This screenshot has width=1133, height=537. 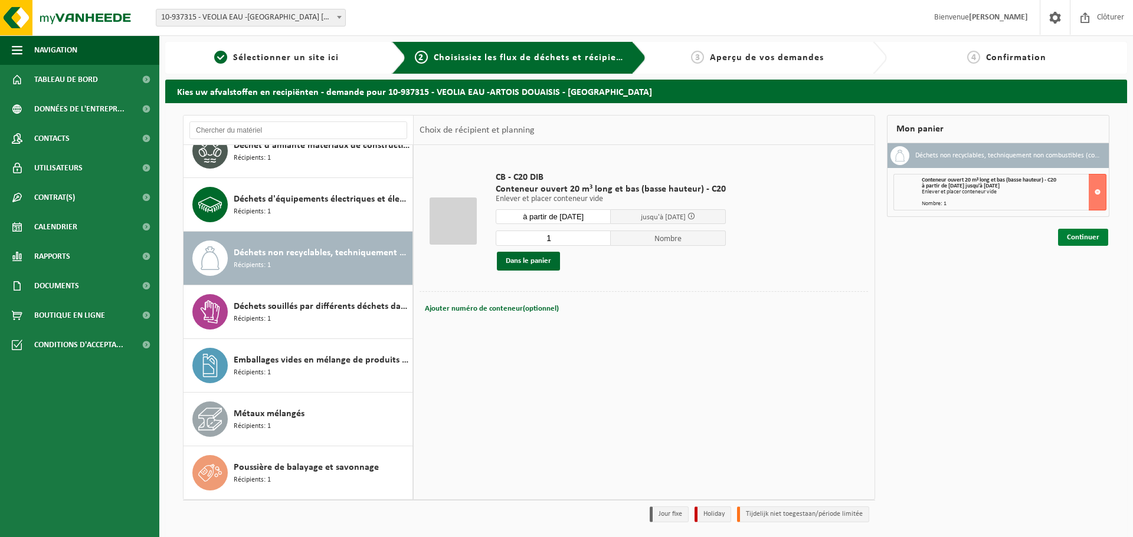 I want to click on a: Continuer, so click(x=1083, y=237).